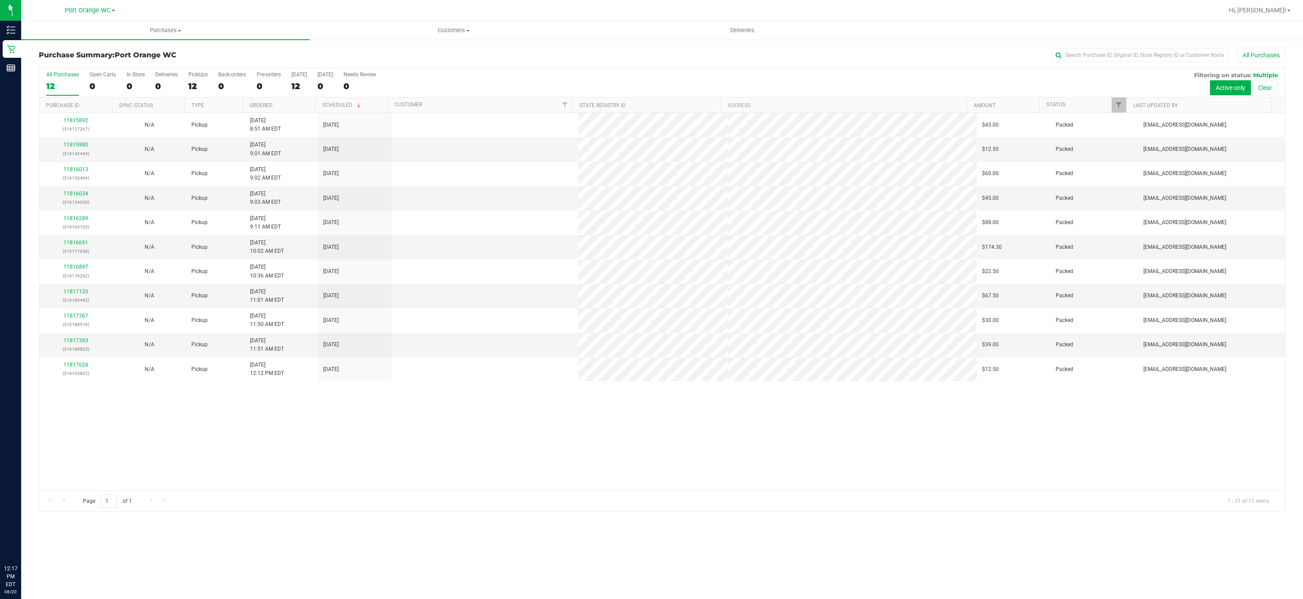  I want to click on a: Ordered, so click(261, 105).